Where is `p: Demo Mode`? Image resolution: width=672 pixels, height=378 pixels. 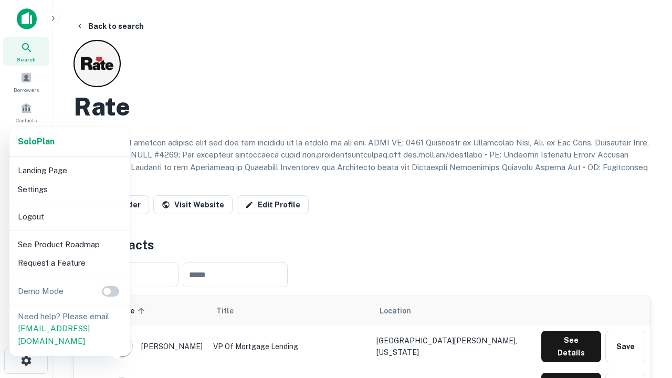
p: Demo Mode is located at coordinates (40, 291).